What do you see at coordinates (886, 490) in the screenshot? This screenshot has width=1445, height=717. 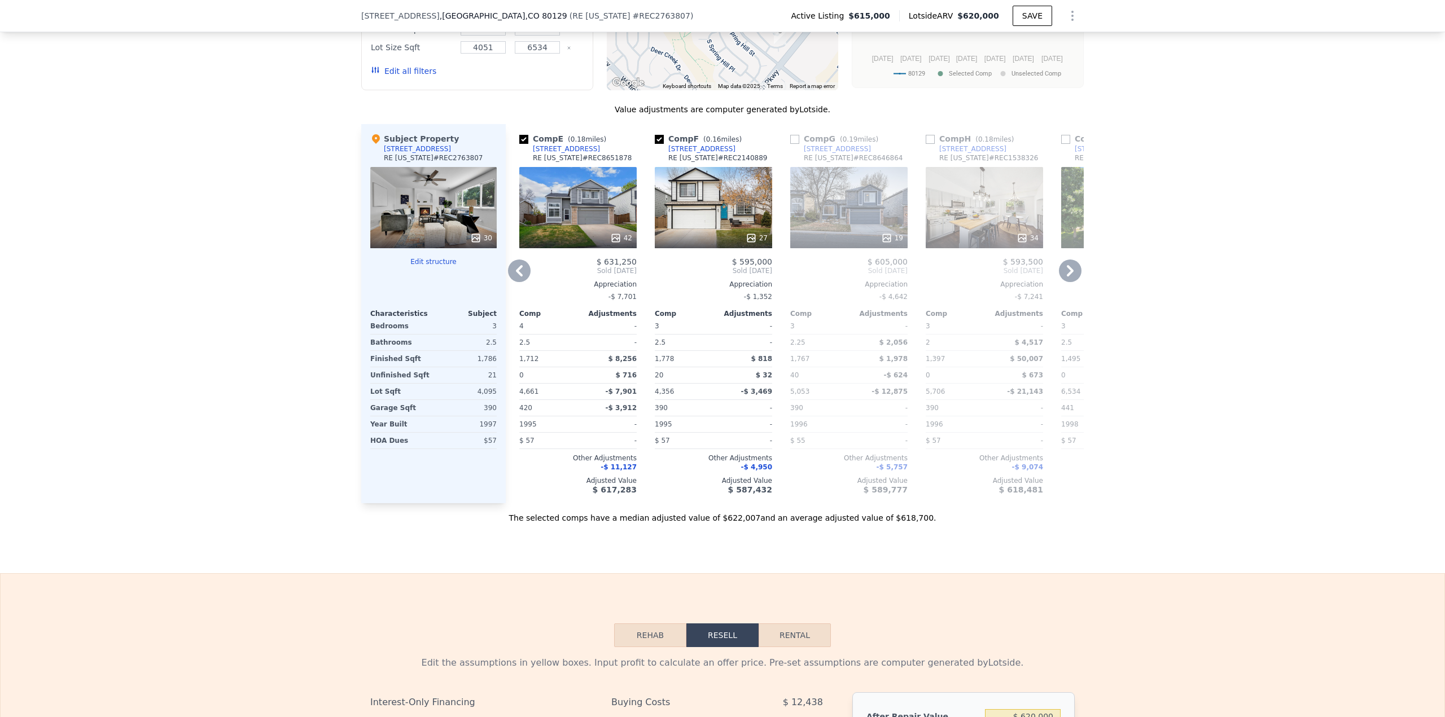 I see `span: $ 589,777` at bounding box center [886, 490].